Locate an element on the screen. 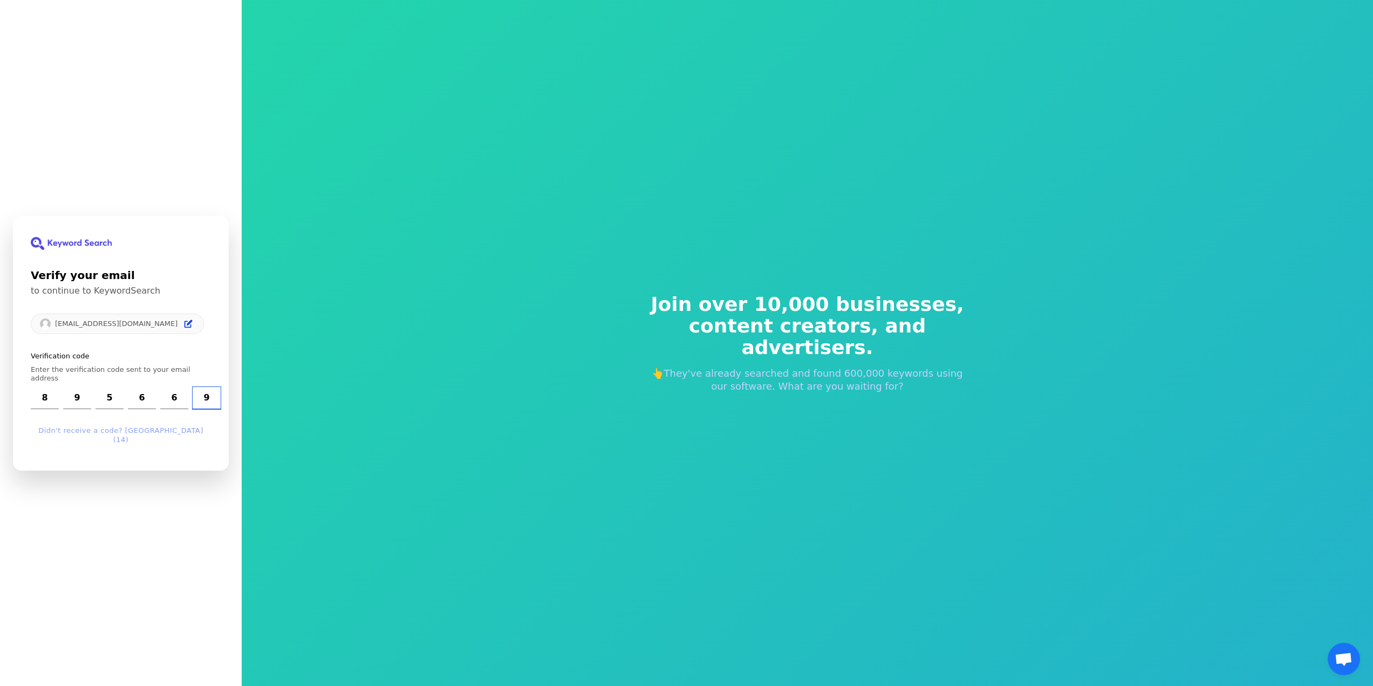 Image resolution: width=1373 pixels, height=686 pixels. p: 👆They've already searched and found 600,000 keywords using our software. What are you waiting for? is located at coordinates (808, 380).